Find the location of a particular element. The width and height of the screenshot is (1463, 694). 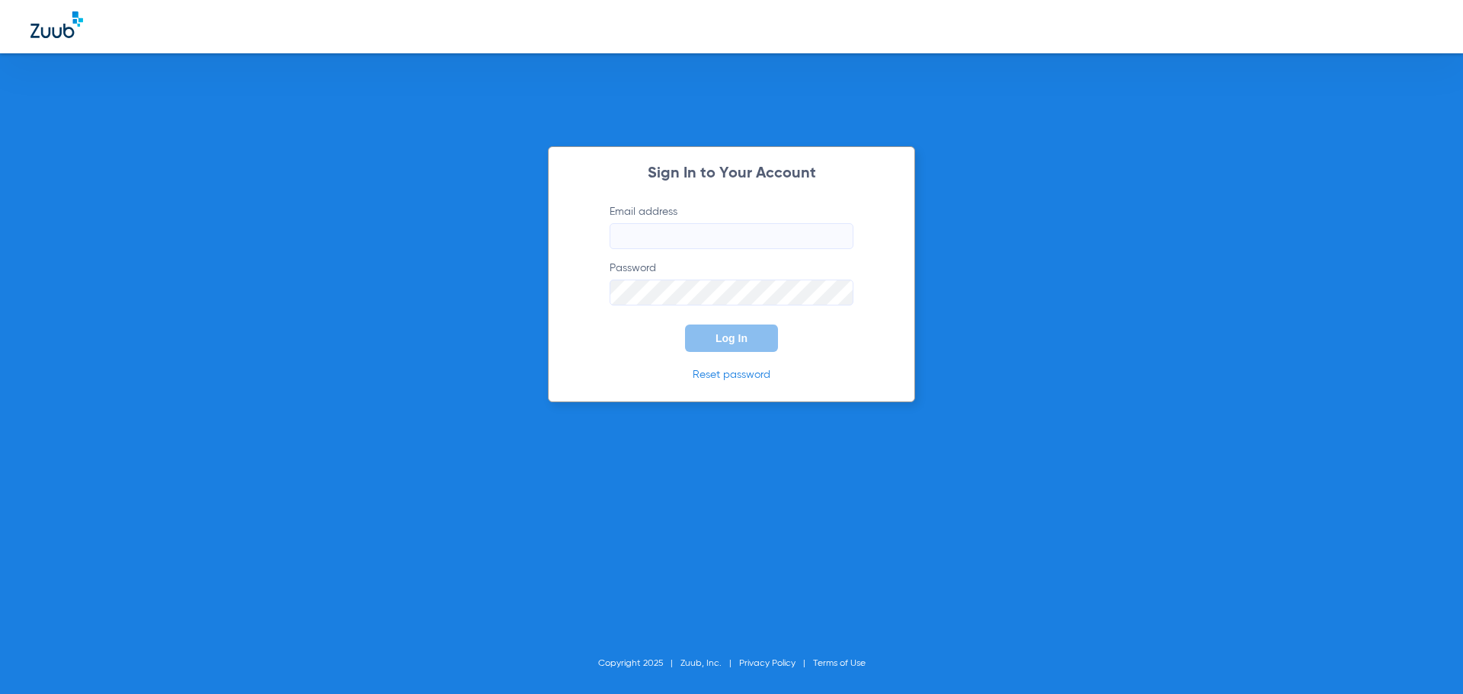

img: Zuub Logo is located at coordinates (56, 24).